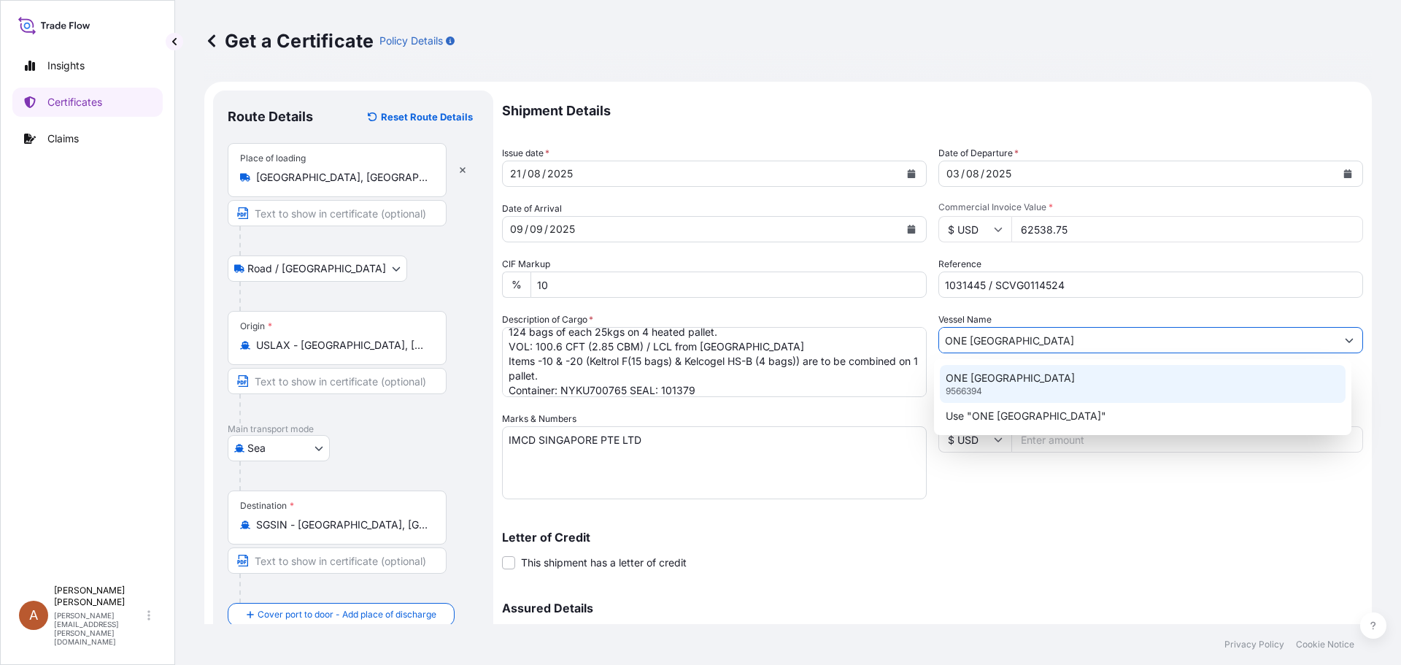 This screenshot has height=665, width=1401. What do you see at coordinates (1150, 207) in the screenshot?
I see `span: Commercial Invoice Value` at bounding box center [1150, 207].